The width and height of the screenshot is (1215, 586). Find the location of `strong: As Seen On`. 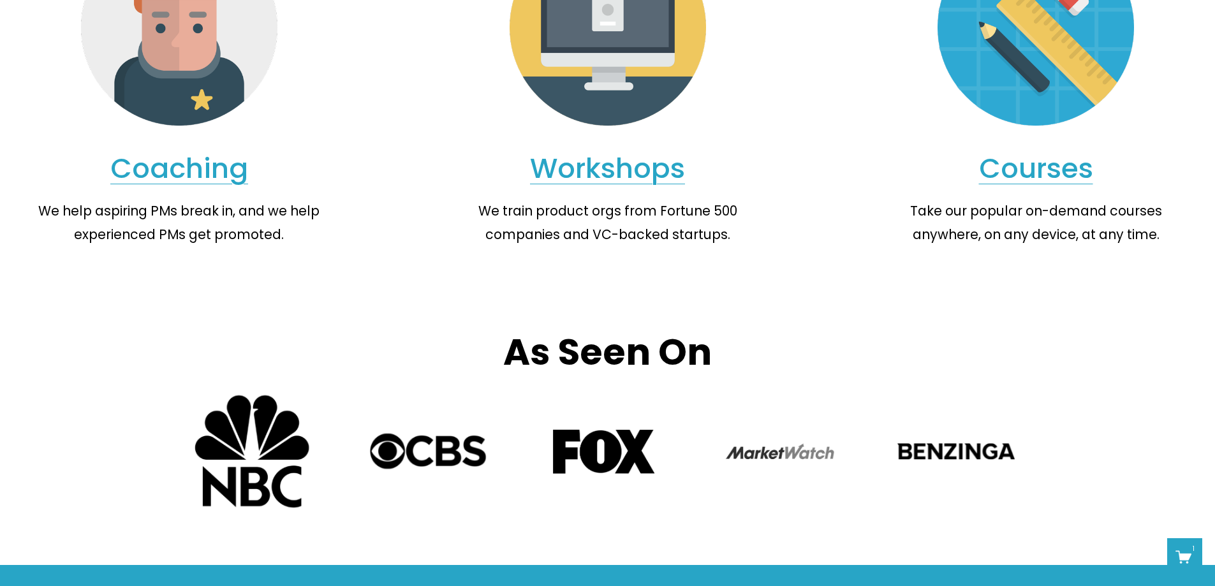

strong: As Seen On is located at coordinates (607, 352).